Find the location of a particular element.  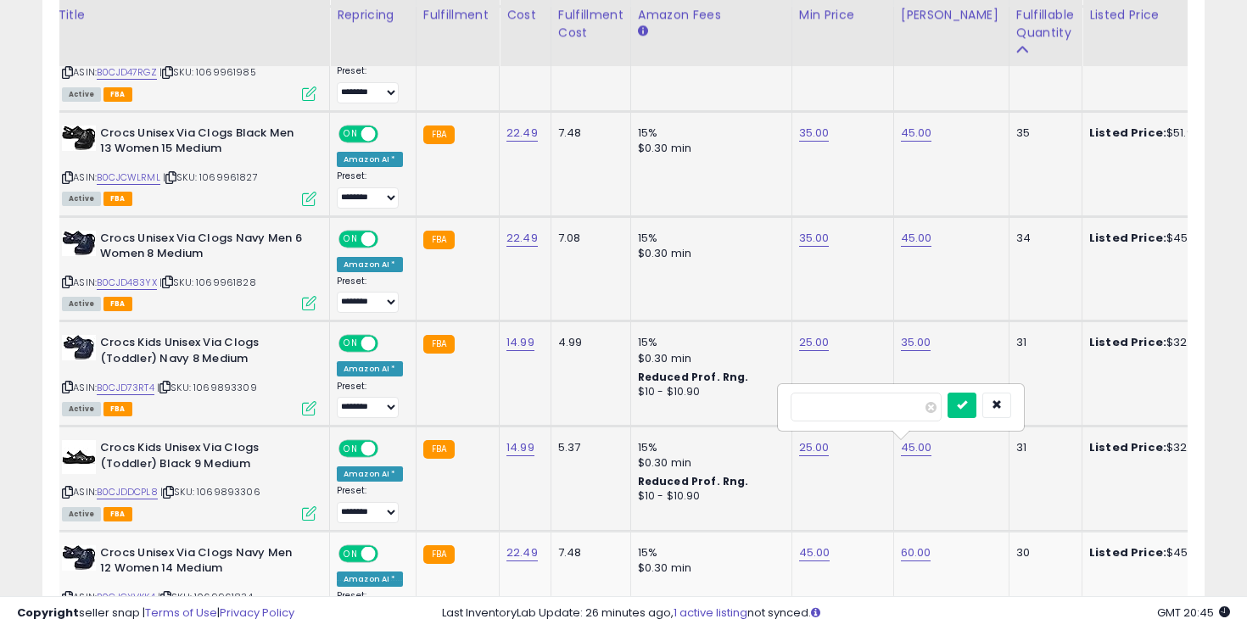

b: Crocs Kids Unisex Via Clogs (Toddler) Black 9 Medium is located at coordinates (203, 458).